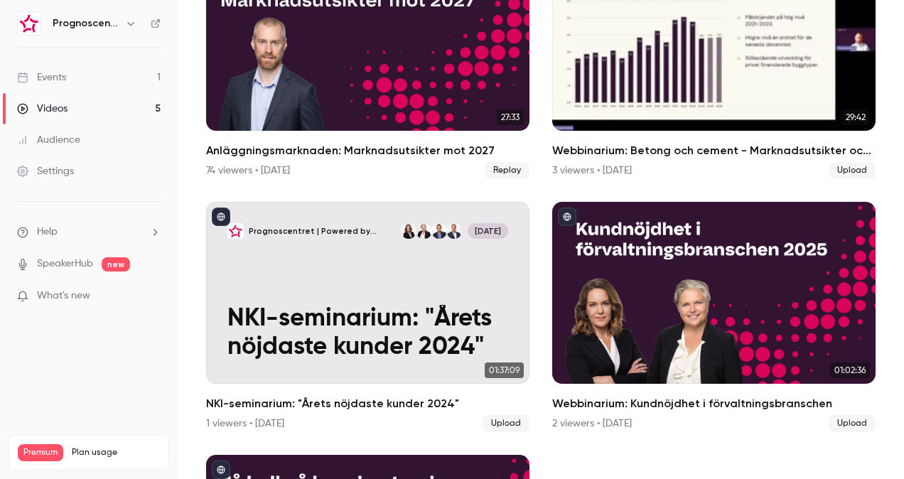  I want to click on img: NKI-seminarium: "Årets nöjdaste kunder 2024", so click(235, 231).